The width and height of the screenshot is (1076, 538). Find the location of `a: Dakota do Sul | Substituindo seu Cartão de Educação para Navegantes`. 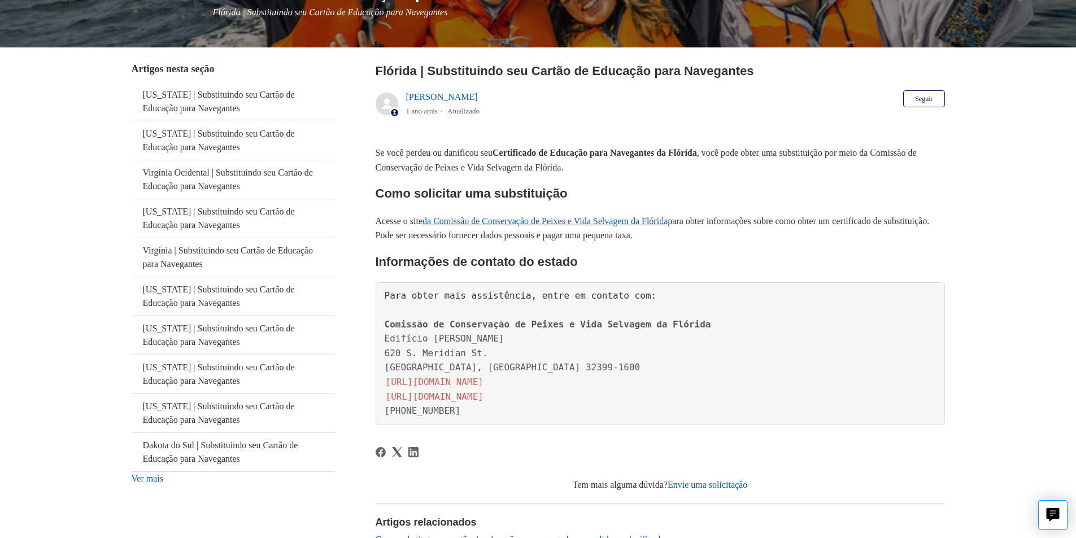

a: Dakota do Sul | Substituindo seu Cartão de Educação para Navegantes is located at coordinates (233, 452).